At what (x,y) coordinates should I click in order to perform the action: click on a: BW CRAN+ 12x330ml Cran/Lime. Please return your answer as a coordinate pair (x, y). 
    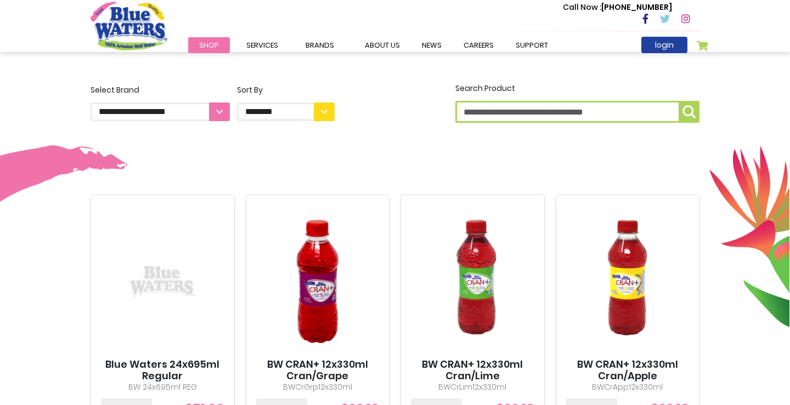
    Looking at the image, I should click on (472, 370).